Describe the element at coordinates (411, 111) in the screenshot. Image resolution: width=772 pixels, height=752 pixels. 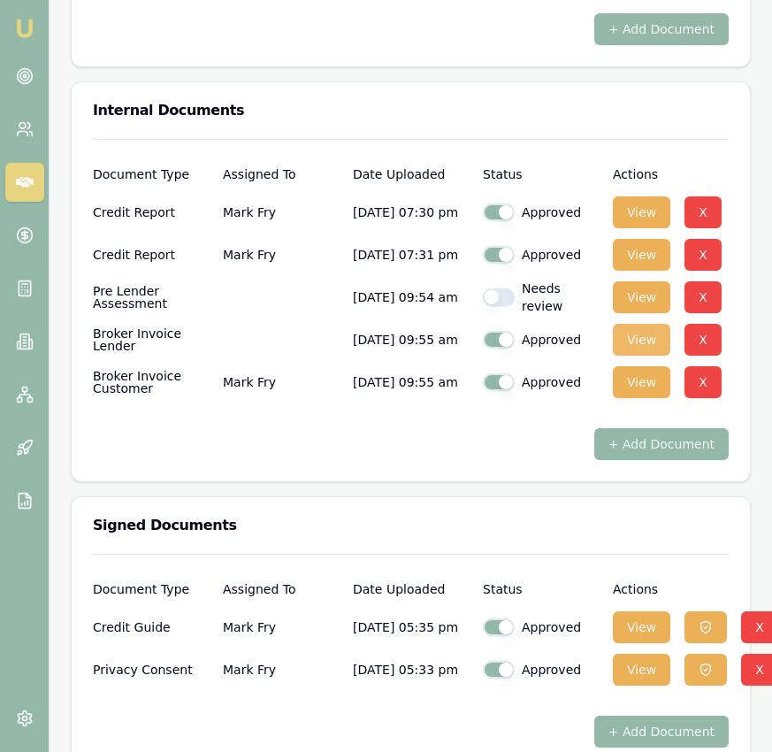
I see `h3: Internal Documents` at that location.